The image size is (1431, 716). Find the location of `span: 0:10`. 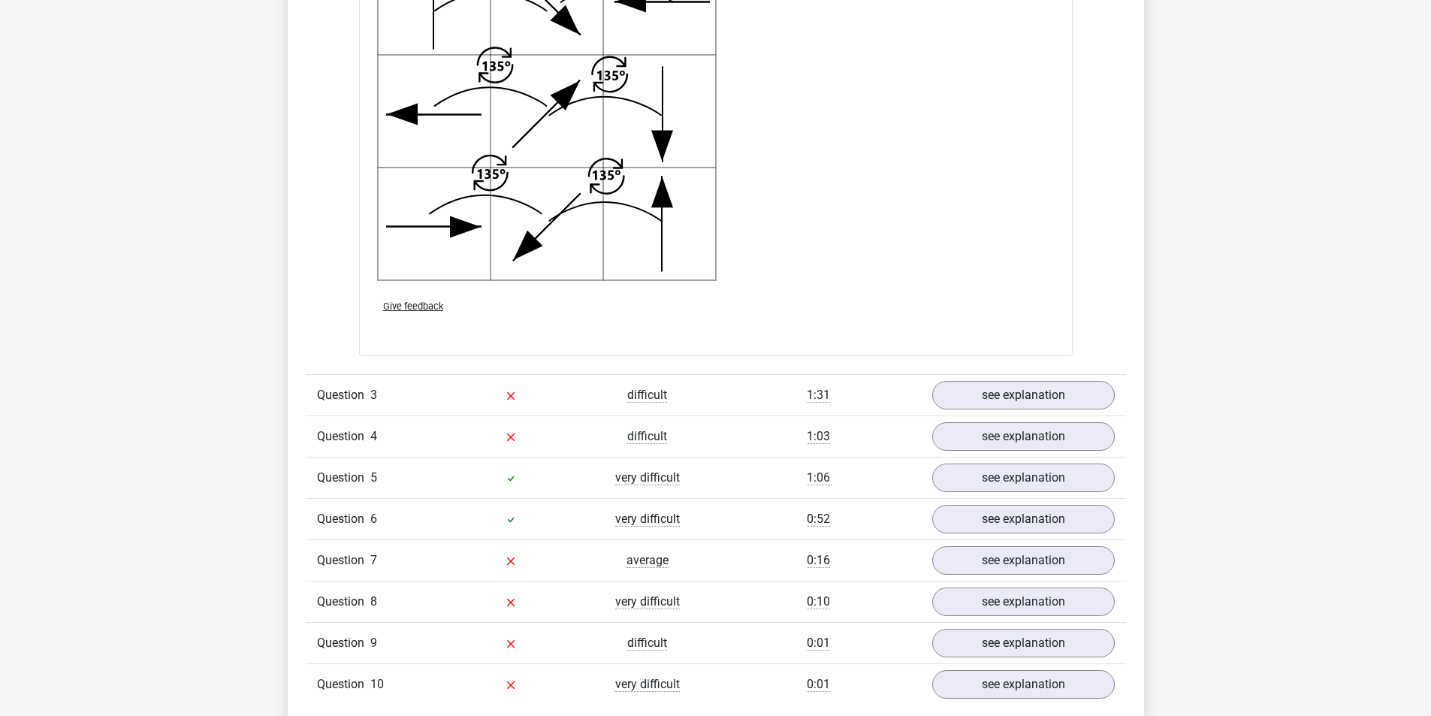

span: 0:10 is located at coordinates (818, 602).